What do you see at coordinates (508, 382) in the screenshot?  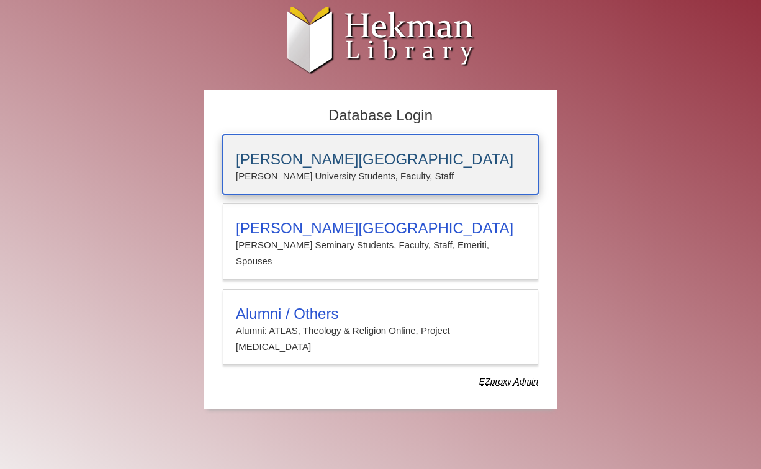 I see `dfn: Use Alumni login` at bounding box center [508, 382].